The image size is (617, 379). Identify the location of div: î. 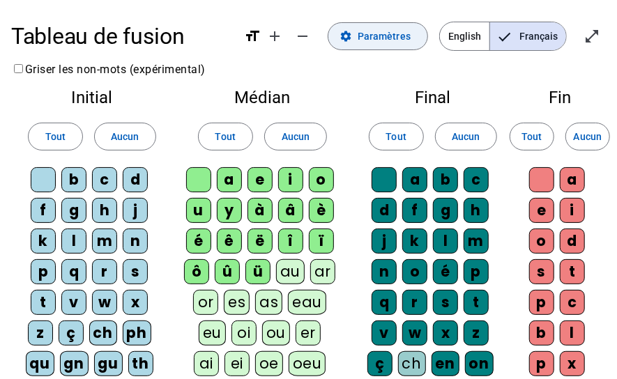
(291, 241).